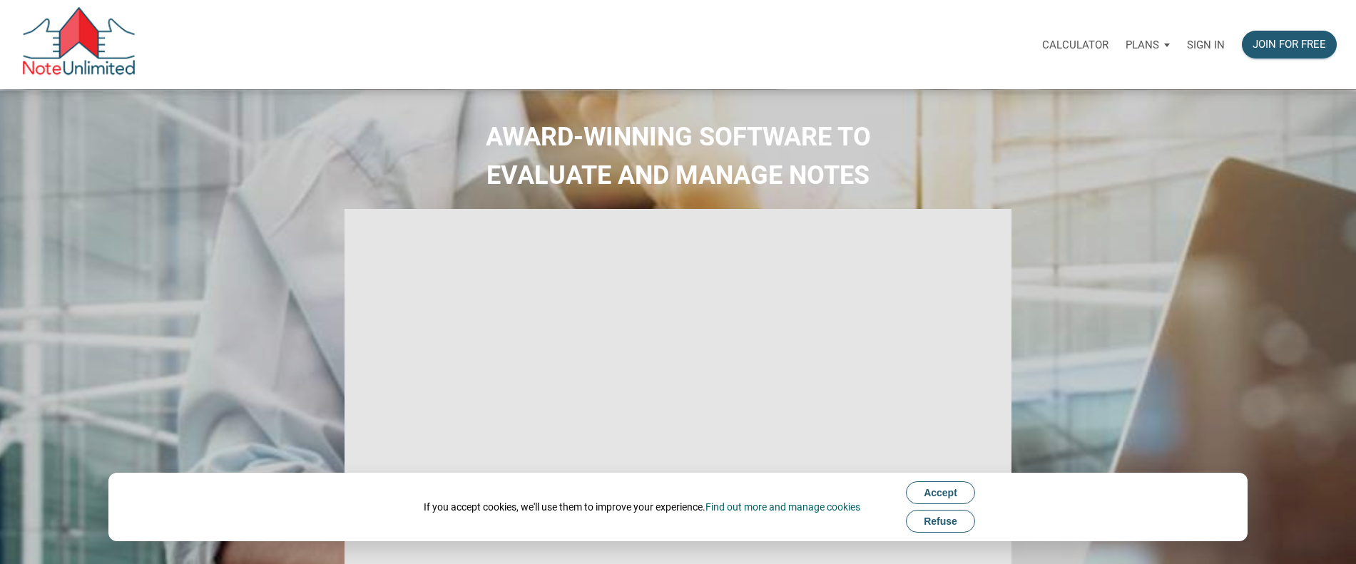 Image resolution: width=1356 pixels, height=564 pixels. Describe the element at coordinates (940, 493) in the screenshot. I see `button: Accept` at that location.